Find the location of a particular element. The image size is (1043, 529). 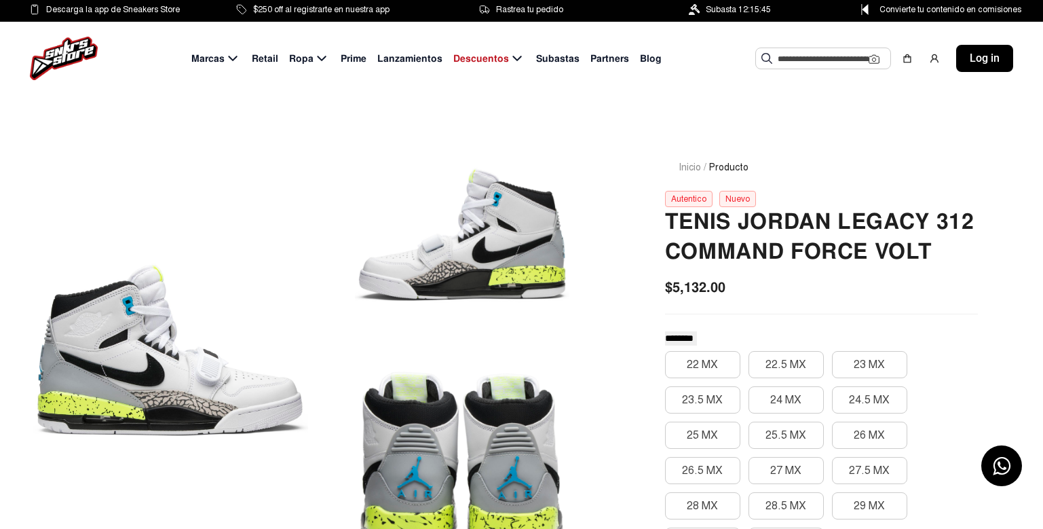

span: Retail is located at coordinates (265, 58).